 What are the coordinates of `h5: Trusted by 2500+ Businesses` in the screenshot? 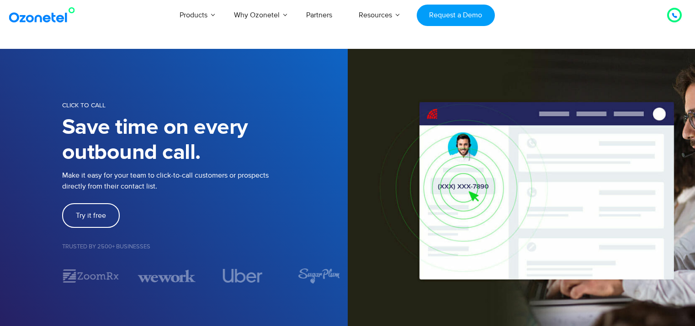 It's located at (205, 247).